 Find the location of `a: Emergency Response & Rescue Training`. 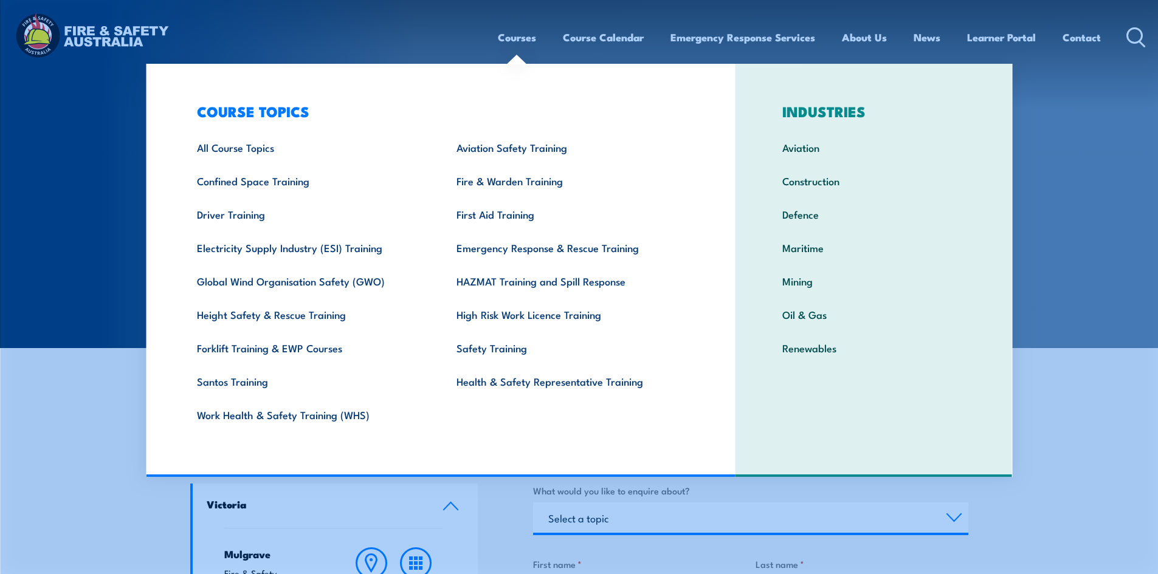

a: Emergency Response & Rescue Training is located at coordinates (567, 247).